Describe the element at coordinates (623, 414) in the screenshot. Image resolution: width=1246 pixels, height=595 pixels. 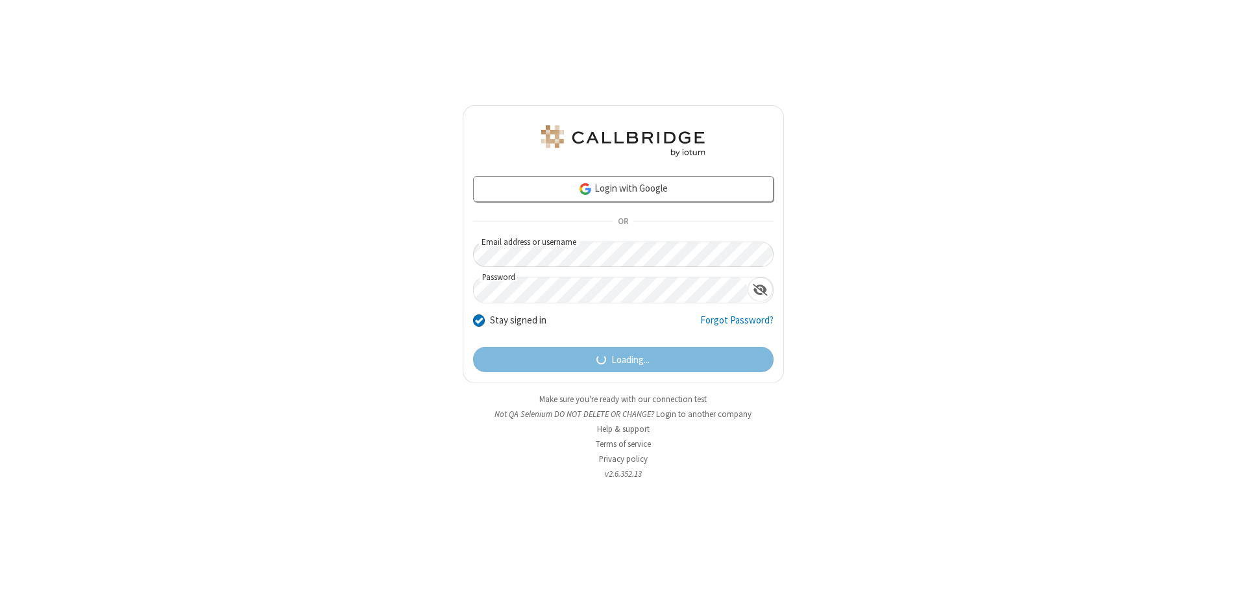
I see `li: Not QA Selenium DO NOT DELETE OR CHANGE?` at that location.